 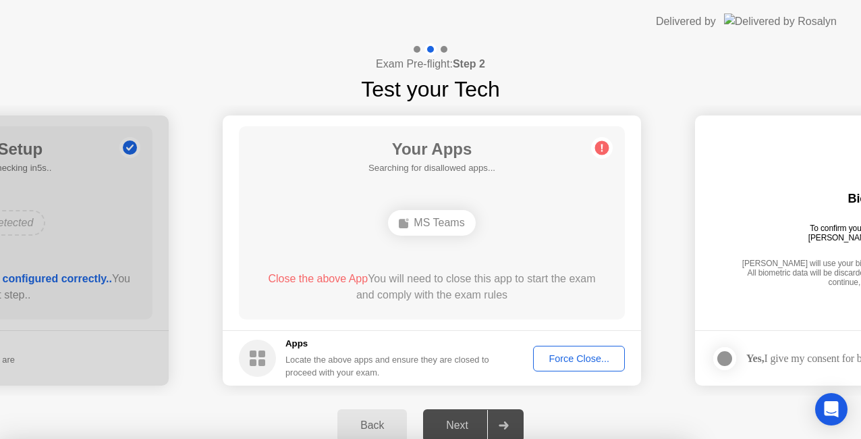 What do you see at coordinates (387, 343) in the screenshot?
I see `h5: Apps` at bounding box center [387, 343].